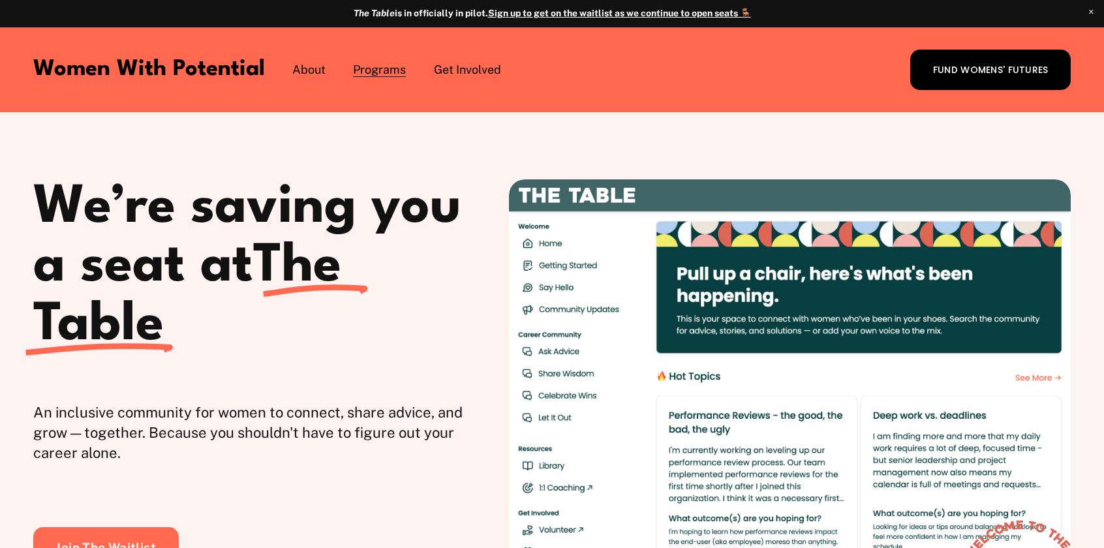 The image size is (1104, 548). I want to click on a: FUND WOMENS' FUTURES, so click(991, 70).